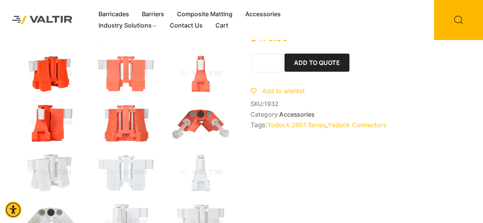 Image resolution: width=483 pixels, height=223 pixels. What do you see at coordinates (222, 26) in the screenshot?
I see `a: Cart` at bounding box center [222, 26].